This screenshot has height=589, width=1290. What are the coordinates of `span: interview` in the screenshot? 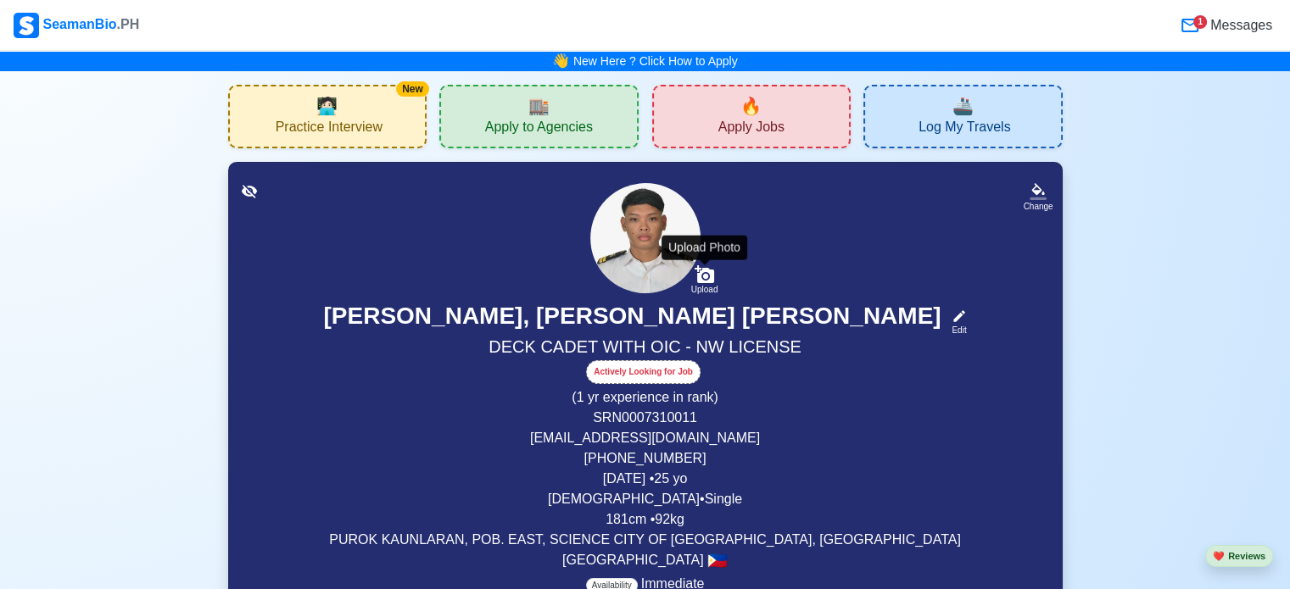 It's located at (327, 106).